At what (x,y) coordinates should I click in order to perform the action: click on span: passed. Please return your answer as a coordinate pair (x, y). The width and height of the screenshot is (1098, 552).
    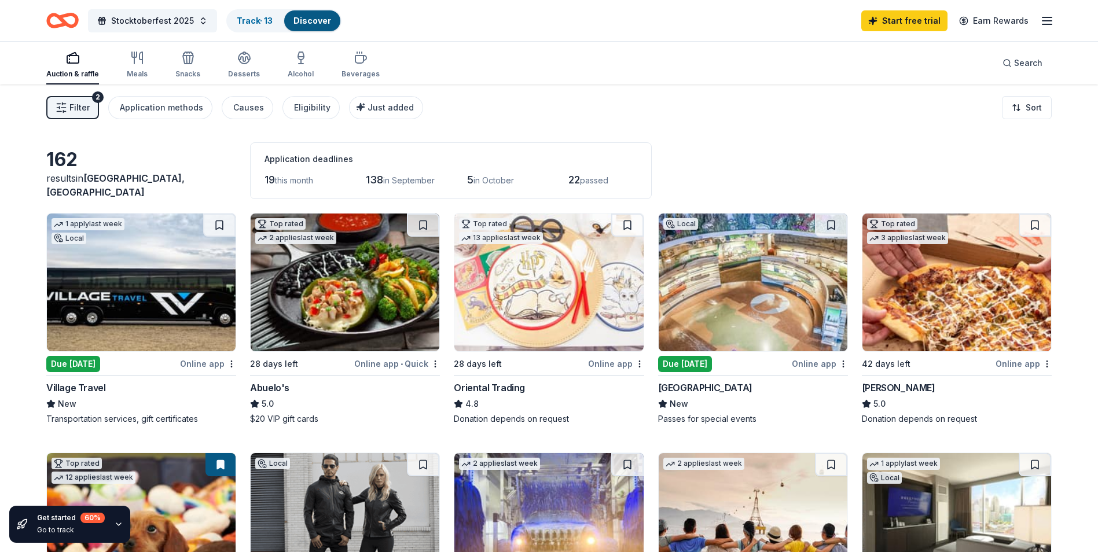
    Looking at the image, I should click on (594, 180).